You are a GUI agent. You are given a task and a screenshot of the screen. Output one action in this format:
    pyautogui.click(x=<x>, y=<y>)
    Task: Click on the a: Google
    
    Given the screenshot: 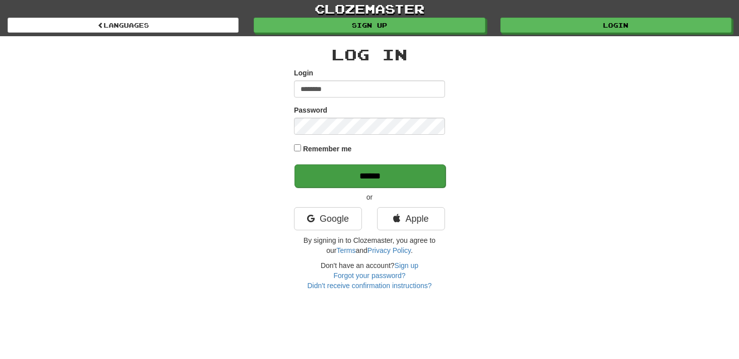 What is the action you would take?
    pyautogui.click(x=328, y=219)
    